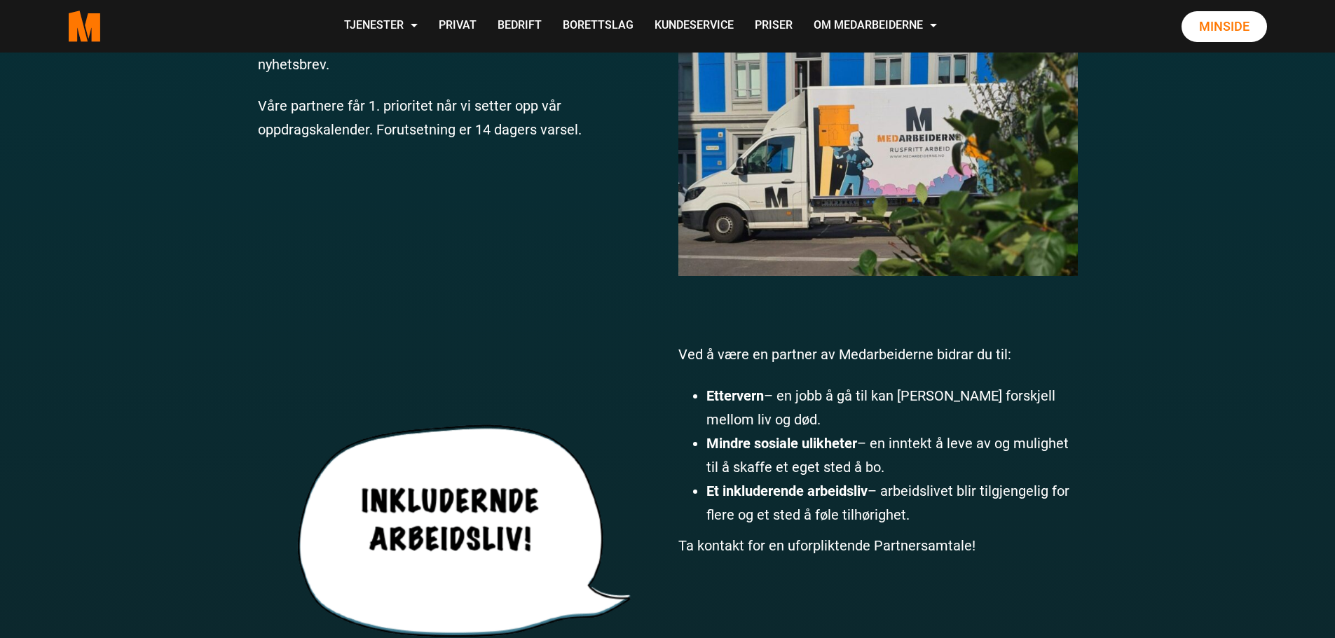 The width and height of the screenshot is (1335, 638). Describe the element at coordinates (892, 456) in the screenshot. I see `li: – en inntekt å leve av og mulighet til å skaffe et eget sted å bo.` at that location.